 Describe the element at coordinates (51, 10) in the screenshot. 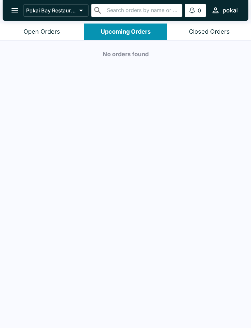

I see `p: Pokai Bay Restaurant` at that location.